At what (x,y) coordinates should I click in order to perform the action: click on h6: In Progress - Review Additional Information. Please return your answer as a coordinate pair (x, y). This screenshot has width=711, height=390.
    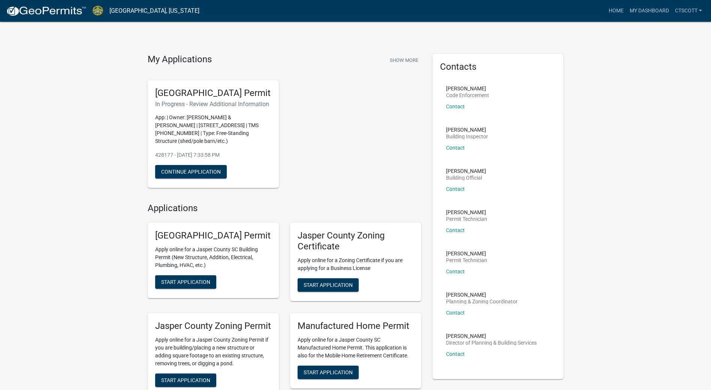
    Looking at the image, I should click on (213, 104).